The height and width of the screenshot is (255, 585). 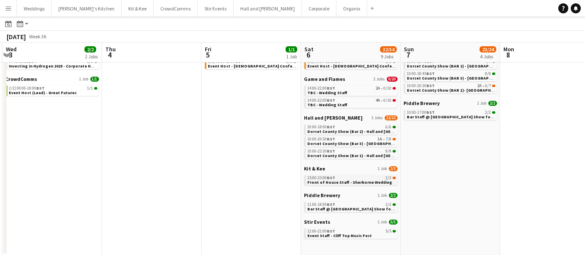 I want to click on span: 2 Jobs, so click(x=379, y=79).